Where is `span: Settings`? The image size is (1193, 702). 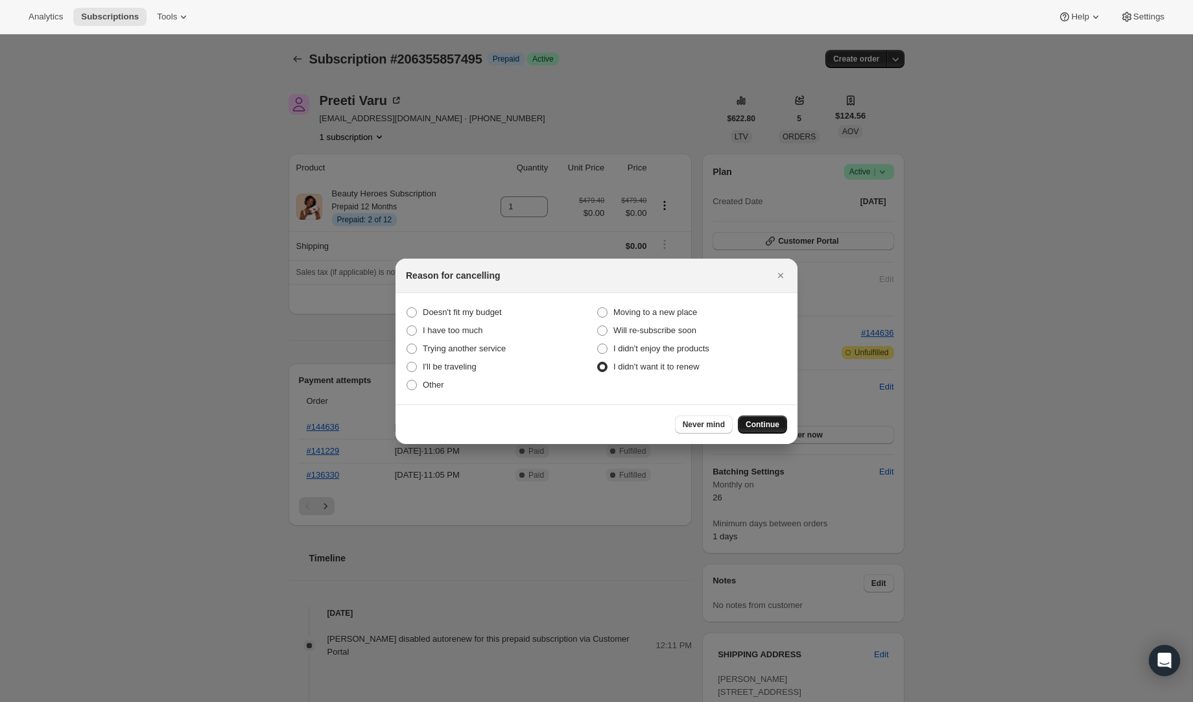 span: Settings is located at coordinates (1149, 17).